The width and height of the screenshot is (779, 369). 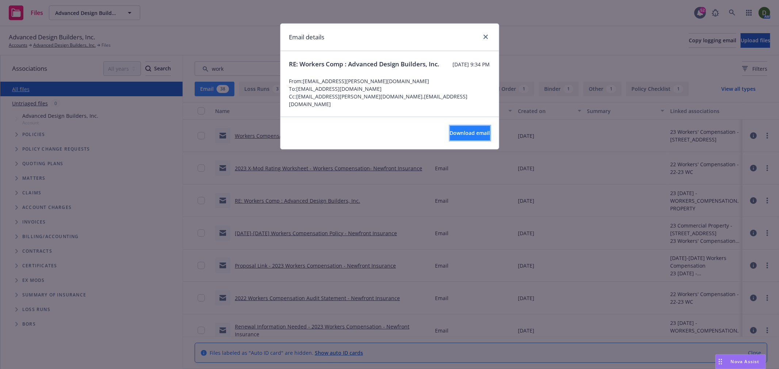 I want to click on h1: Email details, so click(x=307, y=37).